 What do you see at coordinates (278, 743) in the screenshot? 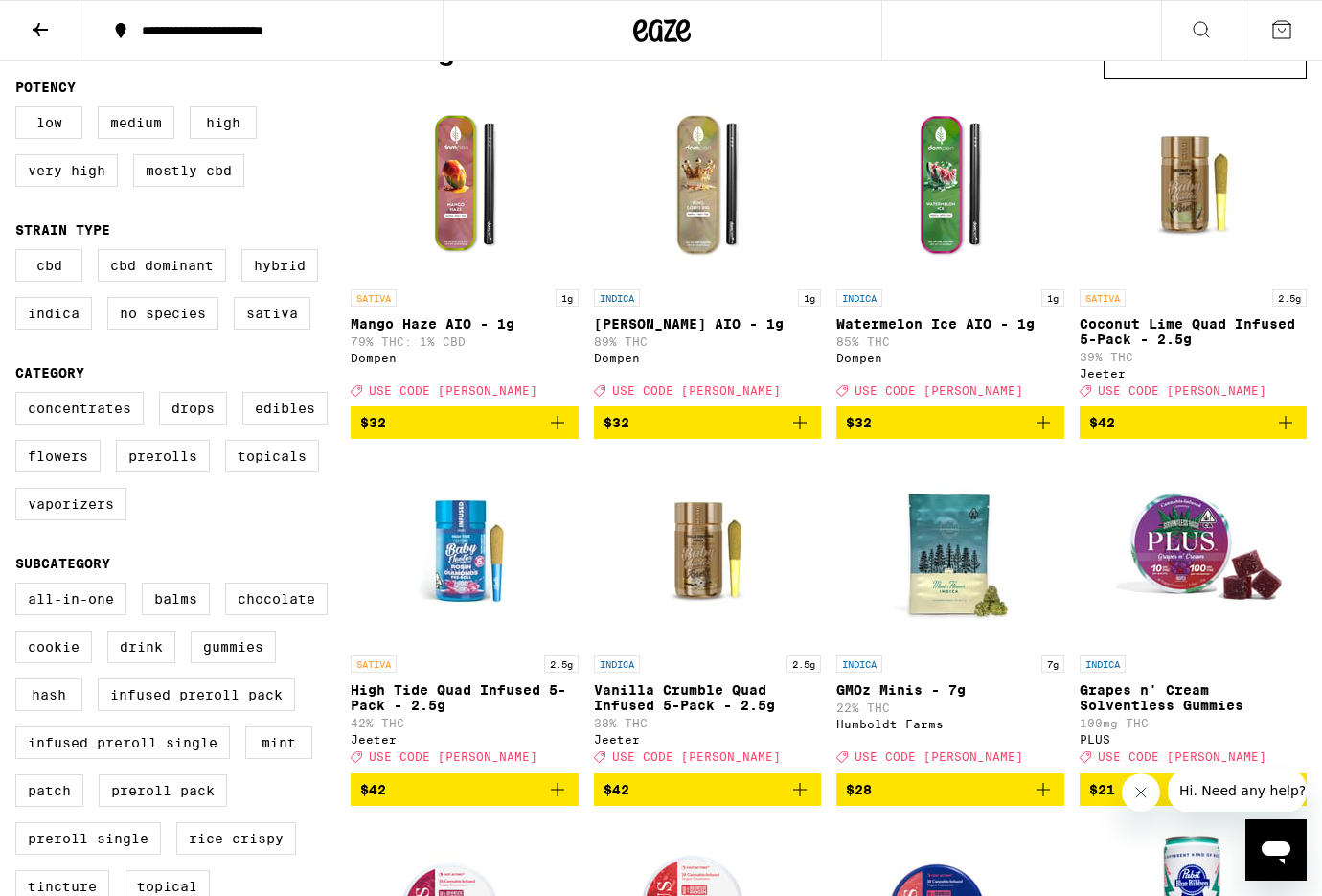
I see `label: Mint` at bounding box center [278, 743].